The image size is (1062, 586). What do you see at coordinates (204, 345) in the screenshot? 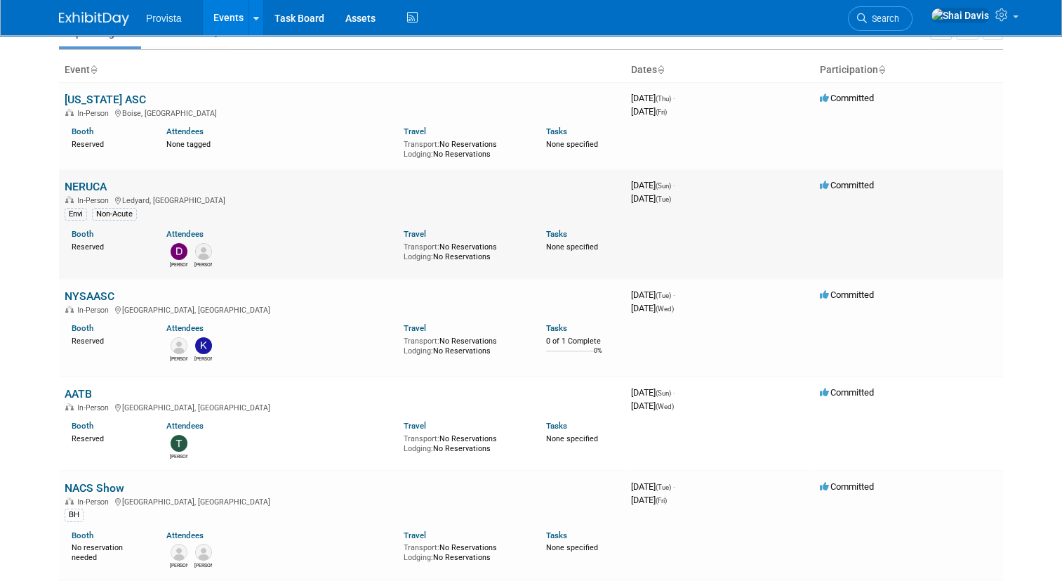
I see `img: Kyle Walter` at bounding box center [204, 345].